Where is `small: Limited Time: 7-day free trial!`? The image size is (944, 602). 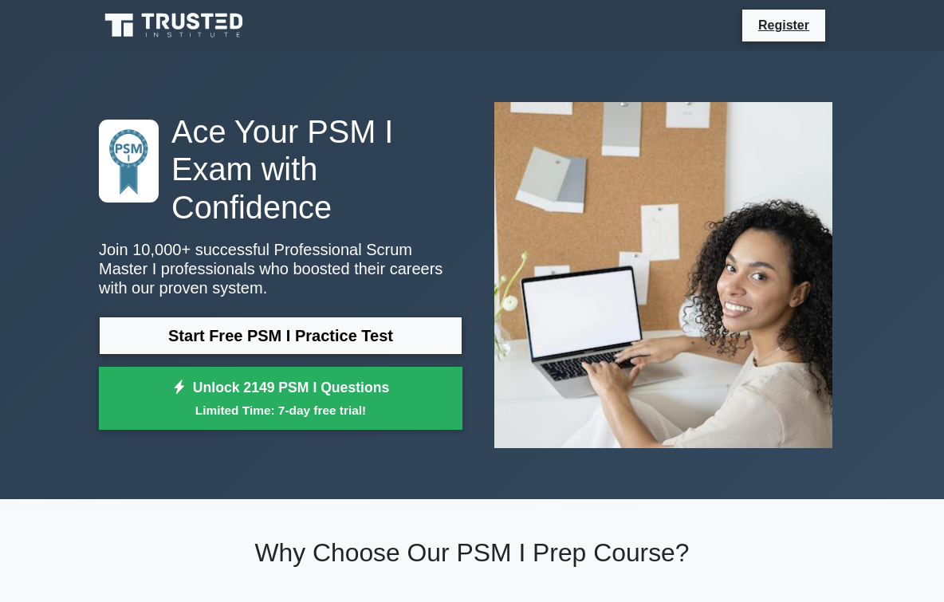 small: Limited Time: 7-day free trial! is located at coordinates (281, 410).